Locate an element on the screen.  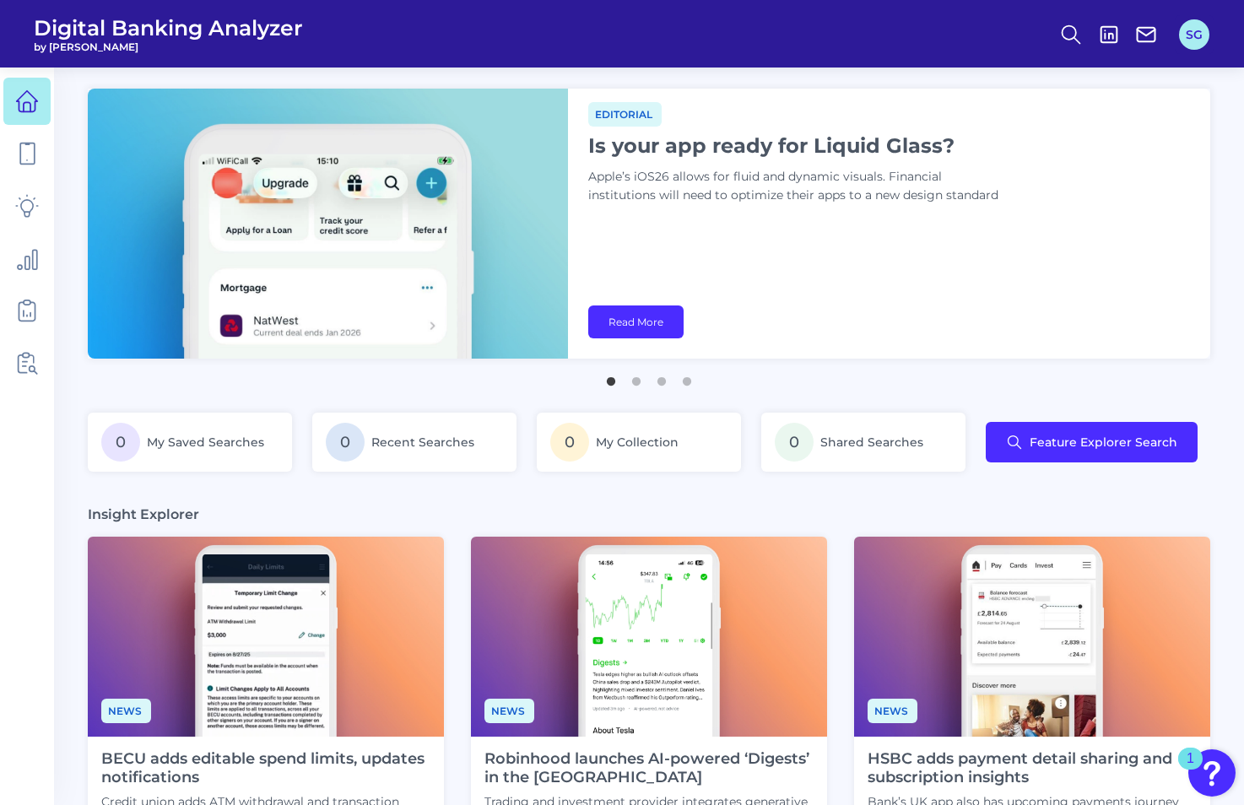
a: 0Recent Searches is located at coordinates (414, 442).